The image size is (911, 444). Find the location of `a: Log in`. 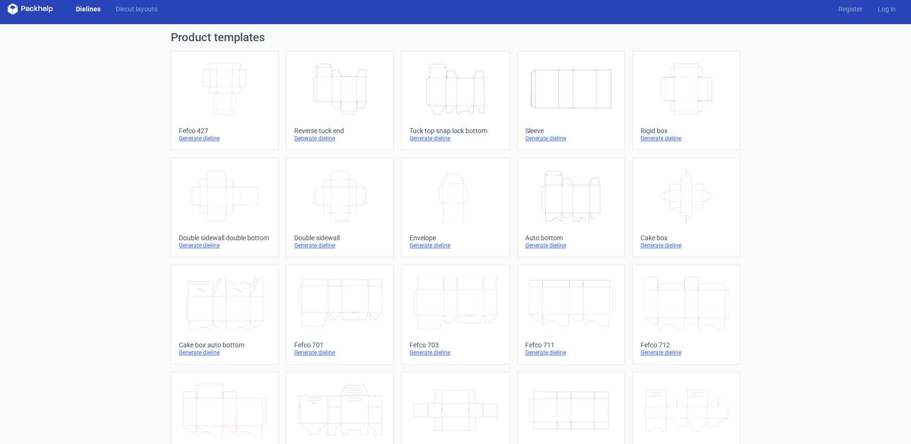

a: Log in is located at coordinates (886, 9).